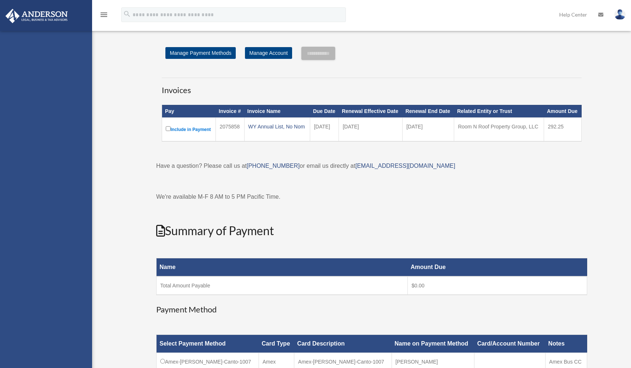  Describe the element at coordinates (276, 344) in the screenshot. I see `th: Card Type` at that location.